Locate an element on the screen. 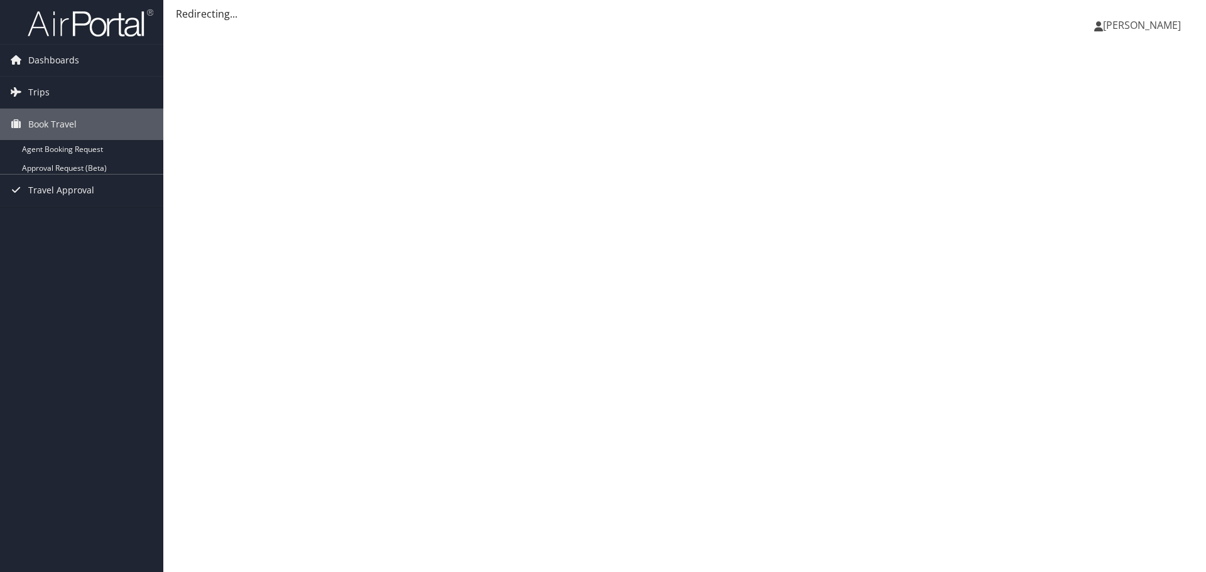  span: Travel Approval is located at coordinates (61, 190).